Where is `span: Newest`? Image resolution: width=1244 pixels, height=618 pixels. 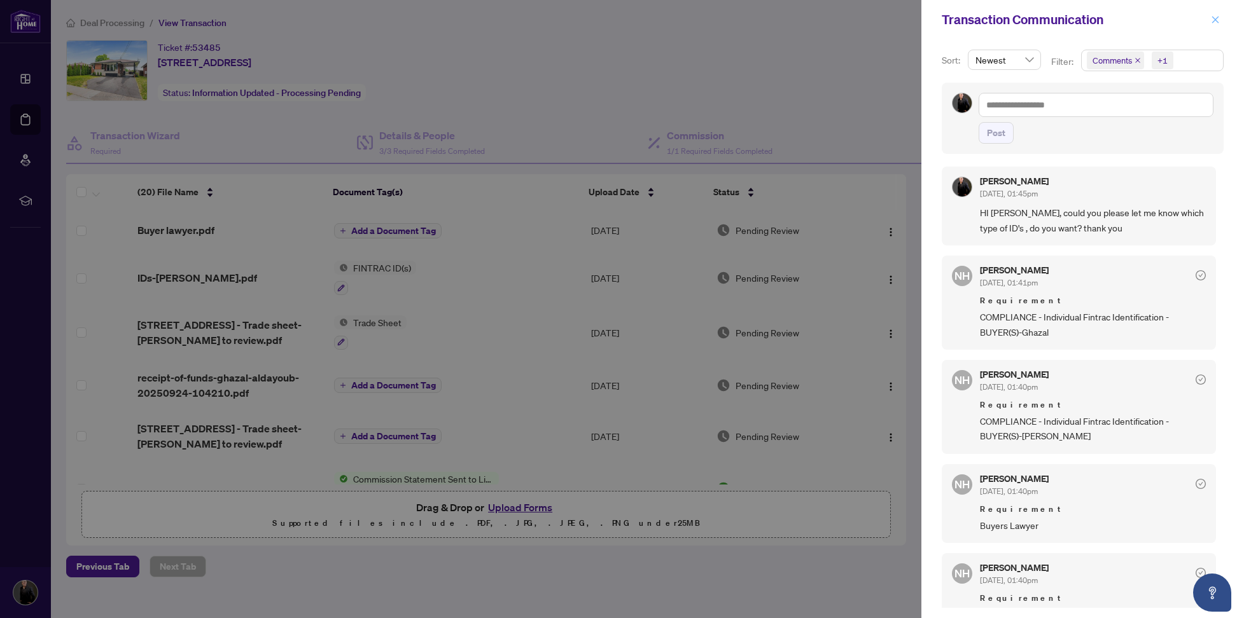 span: Newest is located at coordinates (1004, 60).